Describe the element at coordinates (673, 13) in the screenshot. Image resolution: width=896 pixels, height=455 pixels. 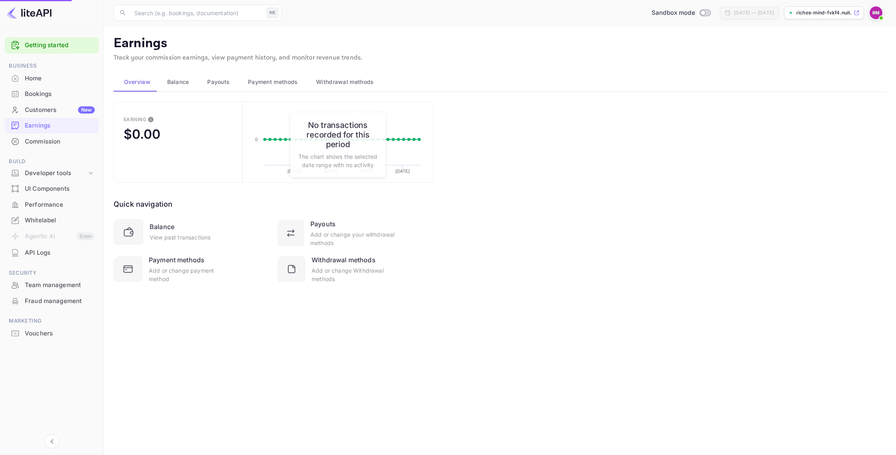
I see `span: Sandbox mode` at that location.